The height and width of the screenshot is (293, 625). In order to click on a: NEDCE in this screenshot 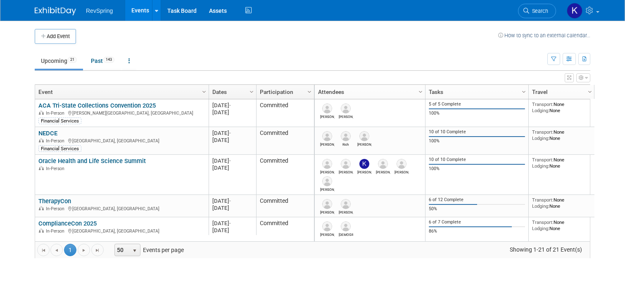, I will do `click(48, 133)`.